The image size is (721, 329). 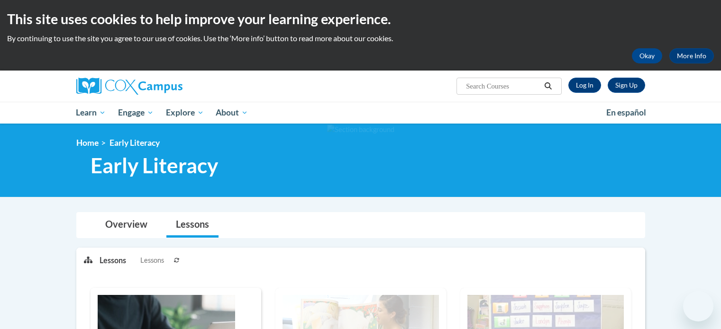 What do you see at coordinates (626, 112) in the screenshot?
I see `span: En español` at bounding box center [626, 112].